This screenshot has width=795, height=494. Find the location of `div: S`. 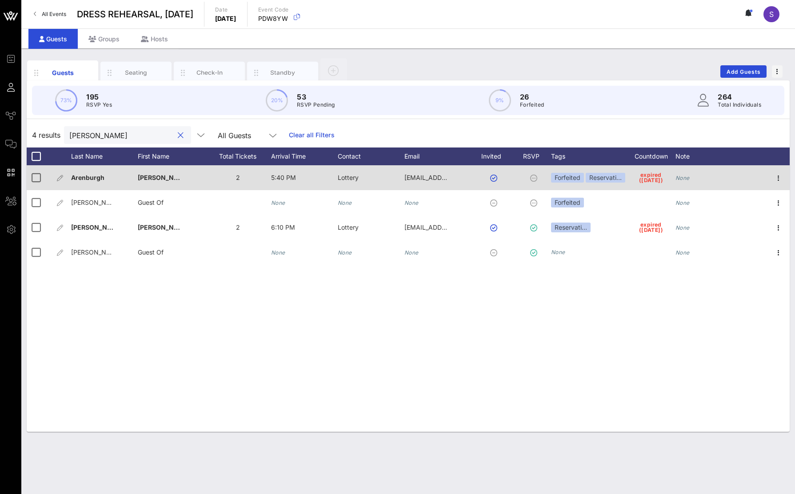

div: S is located at coordinates (771, 14).